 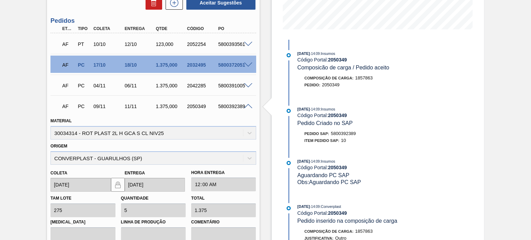 What do you see at coordinates (233, 106) in the screenshot?
I see `div: 5800392389` at bounding box center [233, 106].